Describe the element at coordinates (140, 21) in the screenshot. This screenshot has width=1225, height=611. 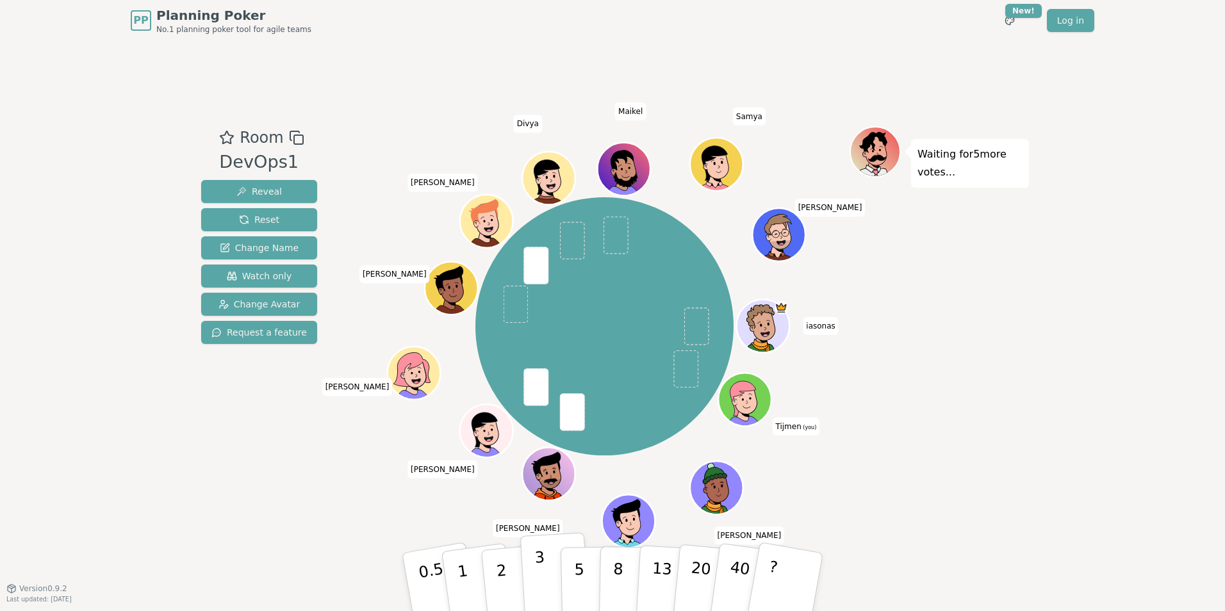
I see `span: PP` at that location.